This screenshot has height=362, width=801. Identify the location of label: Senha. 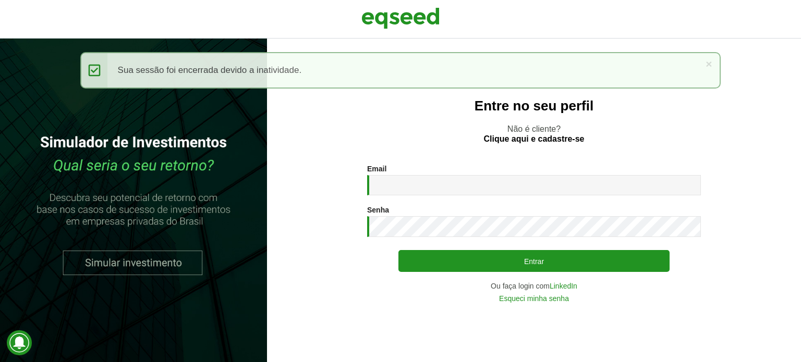
(378, 210).